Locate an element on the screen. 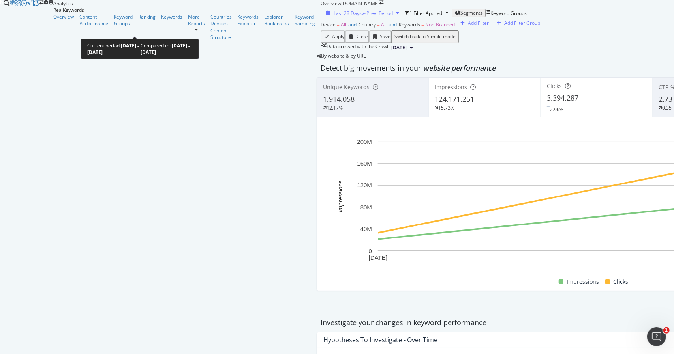  text: 160M is located at coordinates (364, 163).